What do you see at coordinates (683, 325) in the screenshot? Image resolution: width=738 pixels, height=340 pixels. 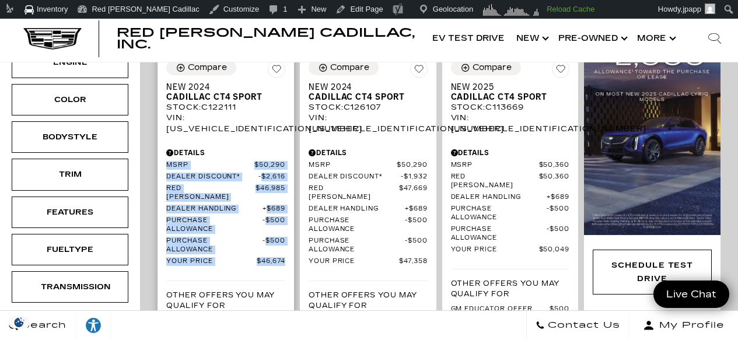 I see `button: Open user profile menu` at bounding box center [683, 325].